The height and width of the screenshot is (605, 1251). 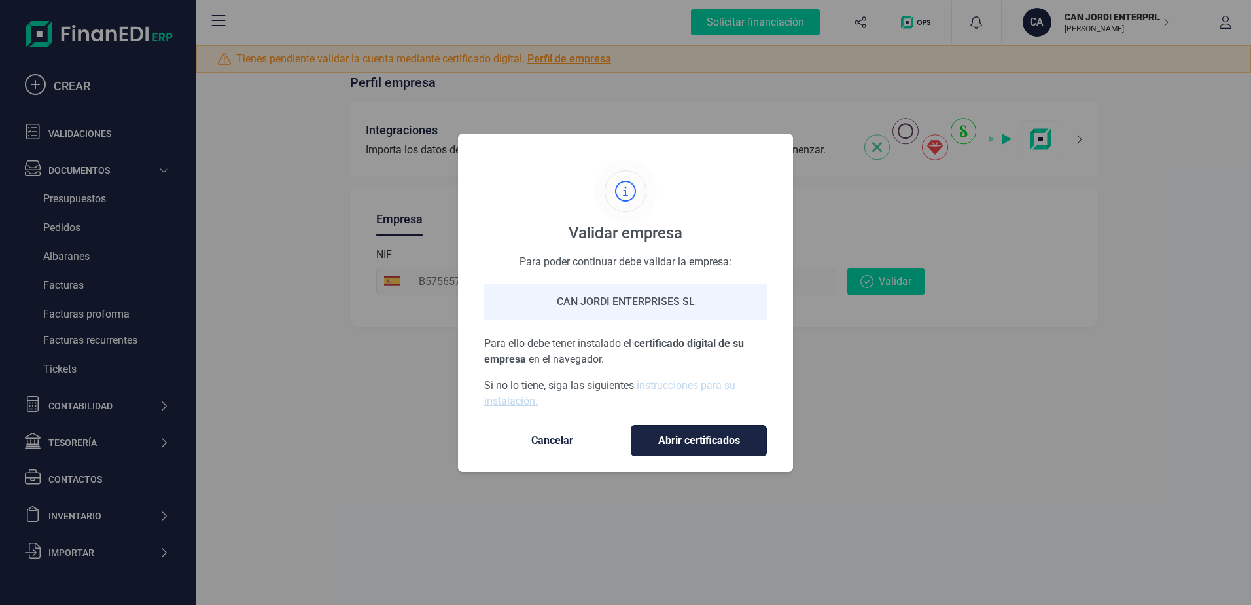 I want to click on span: Cancelar, so click(x=552, y=440).